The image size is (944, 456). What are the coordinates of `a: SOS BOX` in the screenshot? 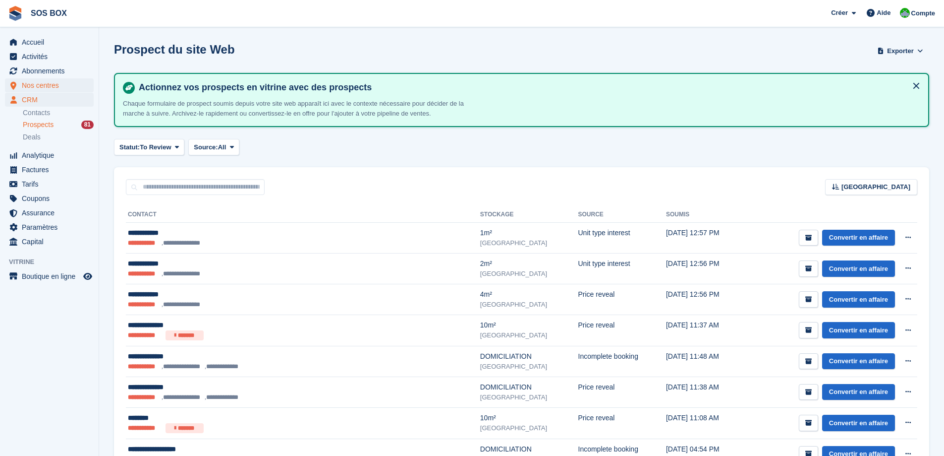 It's located at (49, 13).